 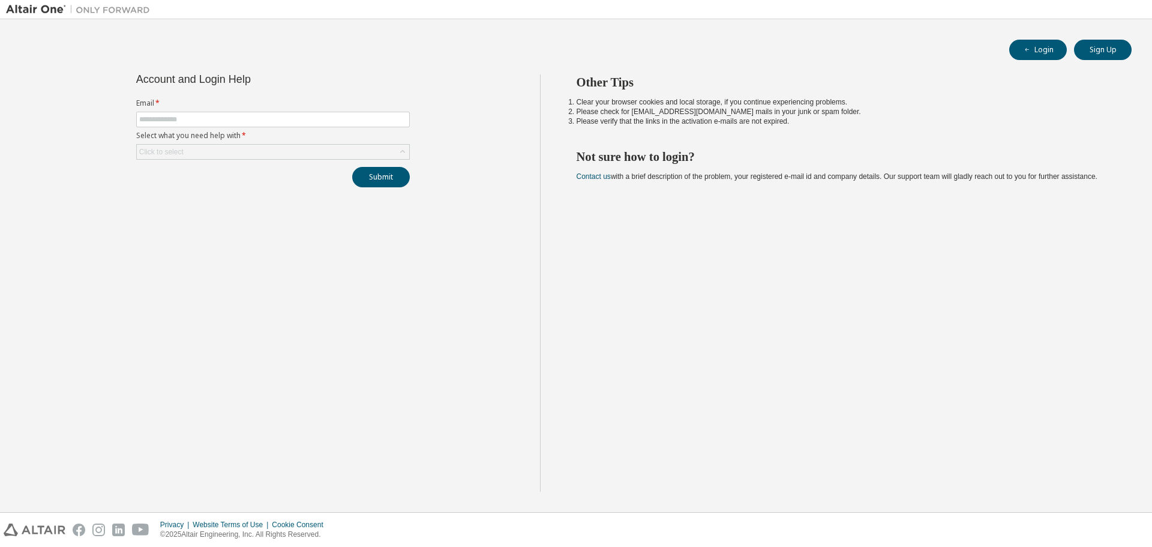 I want to click on li: Clear your browser cookies and local storage, if you continue experiencing problems., so click(x=844, y=102).